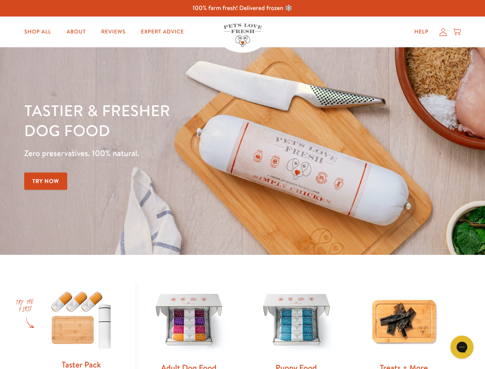 The width and height of the screenshot is (485, 369). I want to click on a: Expert Advice, so click(163, 32).